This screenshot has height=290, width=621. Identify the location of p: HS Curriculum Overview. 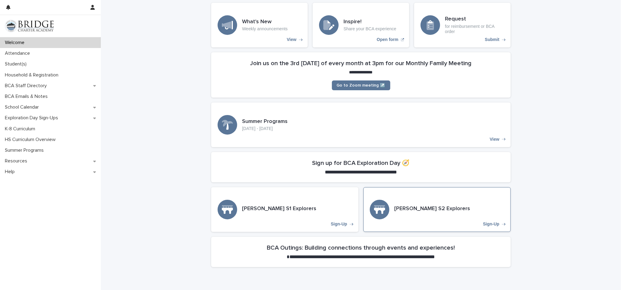
(31, 139).